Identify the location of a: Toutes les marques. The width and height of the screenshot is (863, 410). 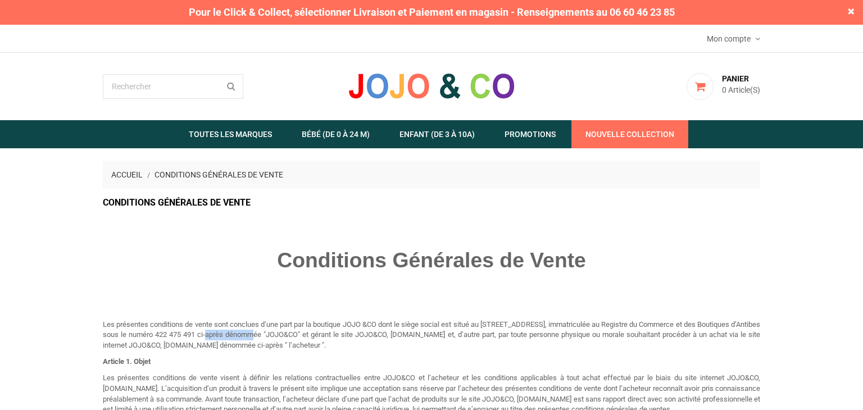
(230, 134).